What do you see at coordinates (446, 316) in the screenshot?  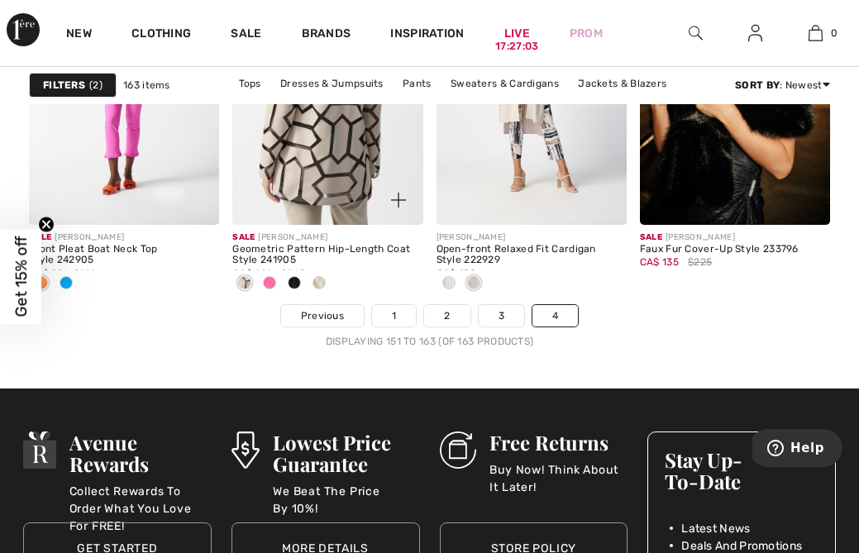 I see `a: 2` at bounding box center [446, 316].